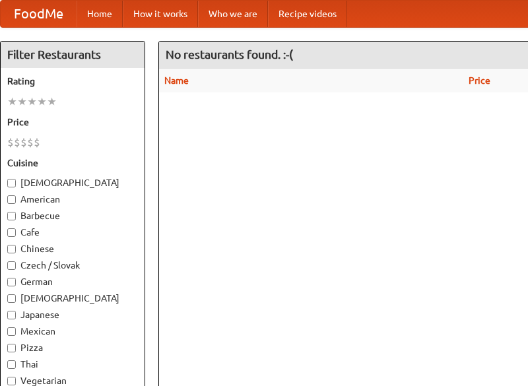 The image size is (528, 386). I want to click on h5: Rating, so click(73, 81).